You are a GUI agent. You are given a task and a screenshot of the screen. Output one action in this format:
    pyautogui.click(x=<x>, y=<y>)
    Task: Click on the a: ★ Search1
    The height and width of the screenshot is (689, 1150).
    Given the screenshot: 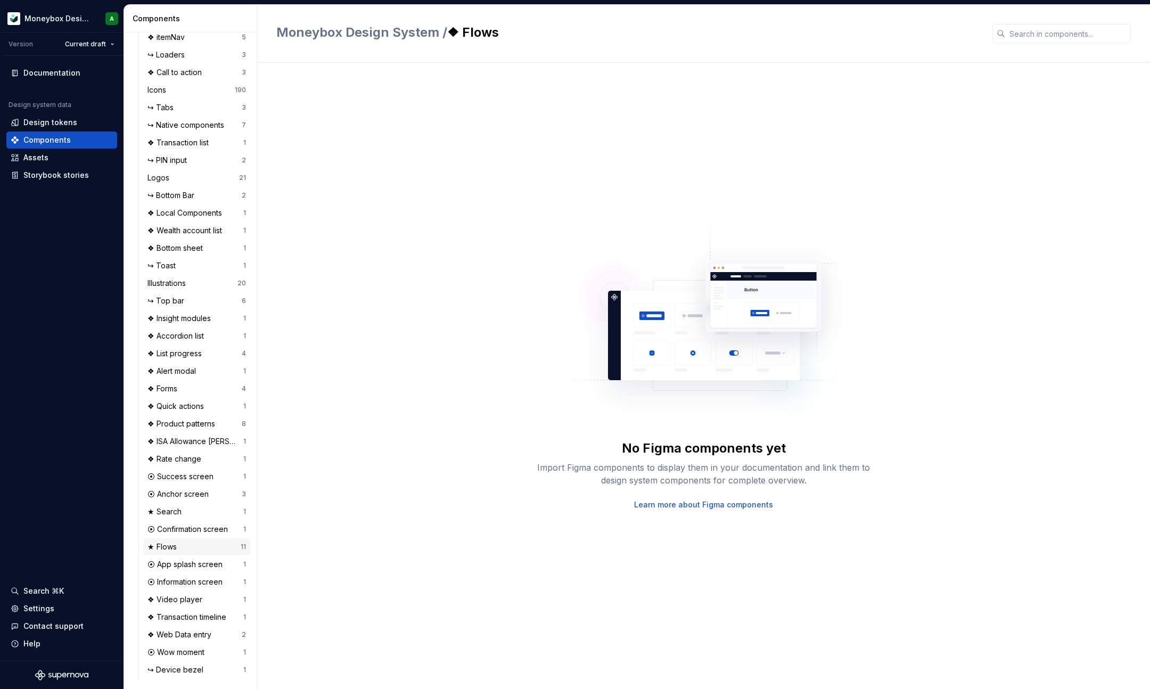 What is the action you would take?
    pyautogui.click(x=196, y=512)
    